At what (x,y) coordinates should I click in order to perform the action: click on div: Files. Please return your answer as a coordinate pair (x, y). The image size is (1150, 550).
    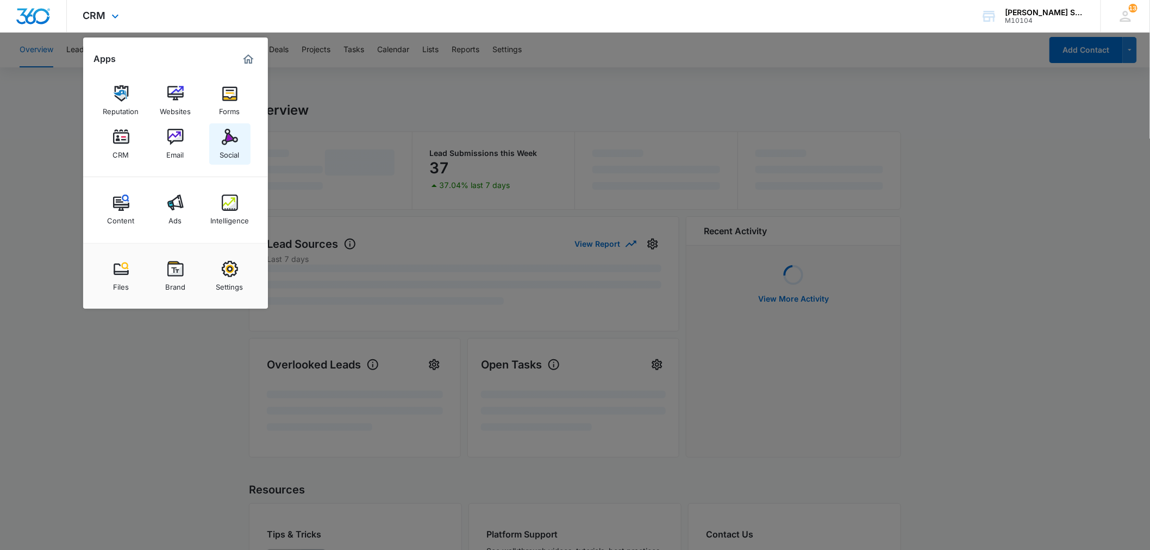
    Looking at the image, I should click on (121, 284).